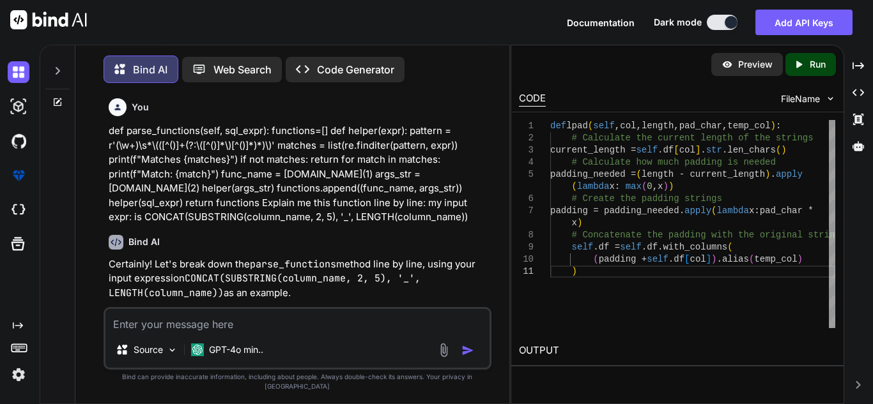 The width and height of the screenshot is (873, 404). What do you see at coordinates (733, 259) in the screenshot?
I see `span: .alias` at bounding box center [733, 259].